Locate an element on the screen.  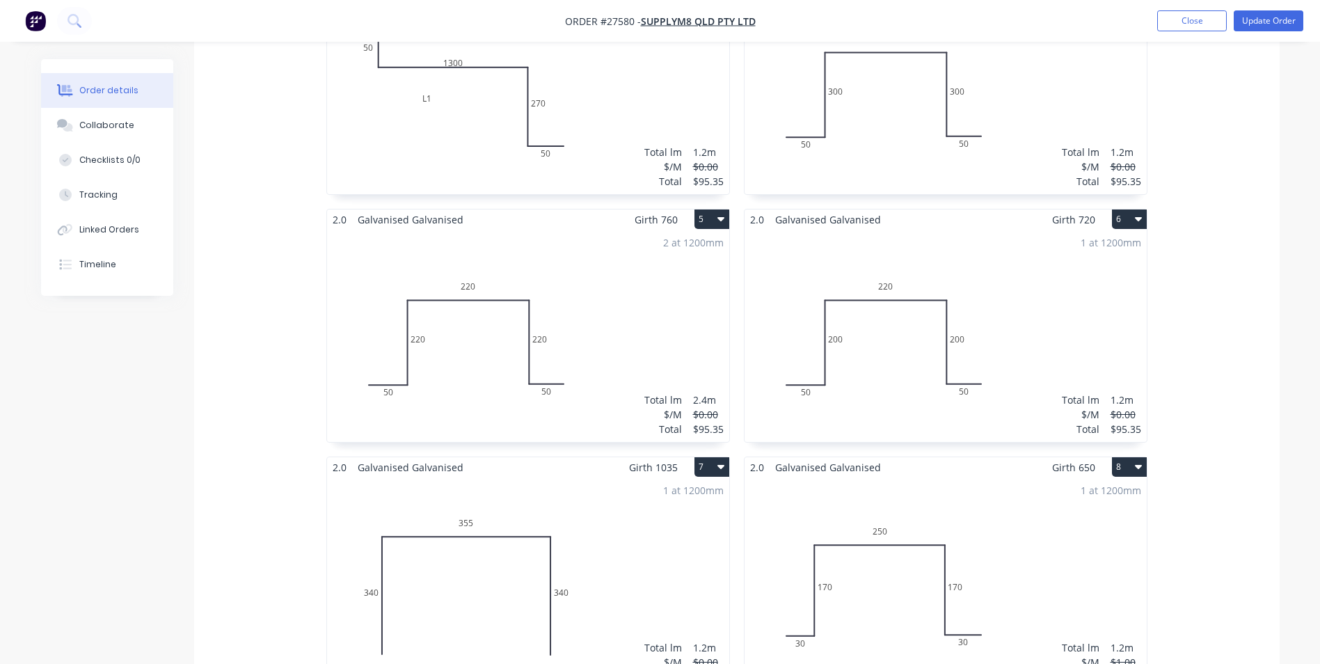
span: SupplyM8 QLD Pty Ltd is located at coordinates (698, 21).